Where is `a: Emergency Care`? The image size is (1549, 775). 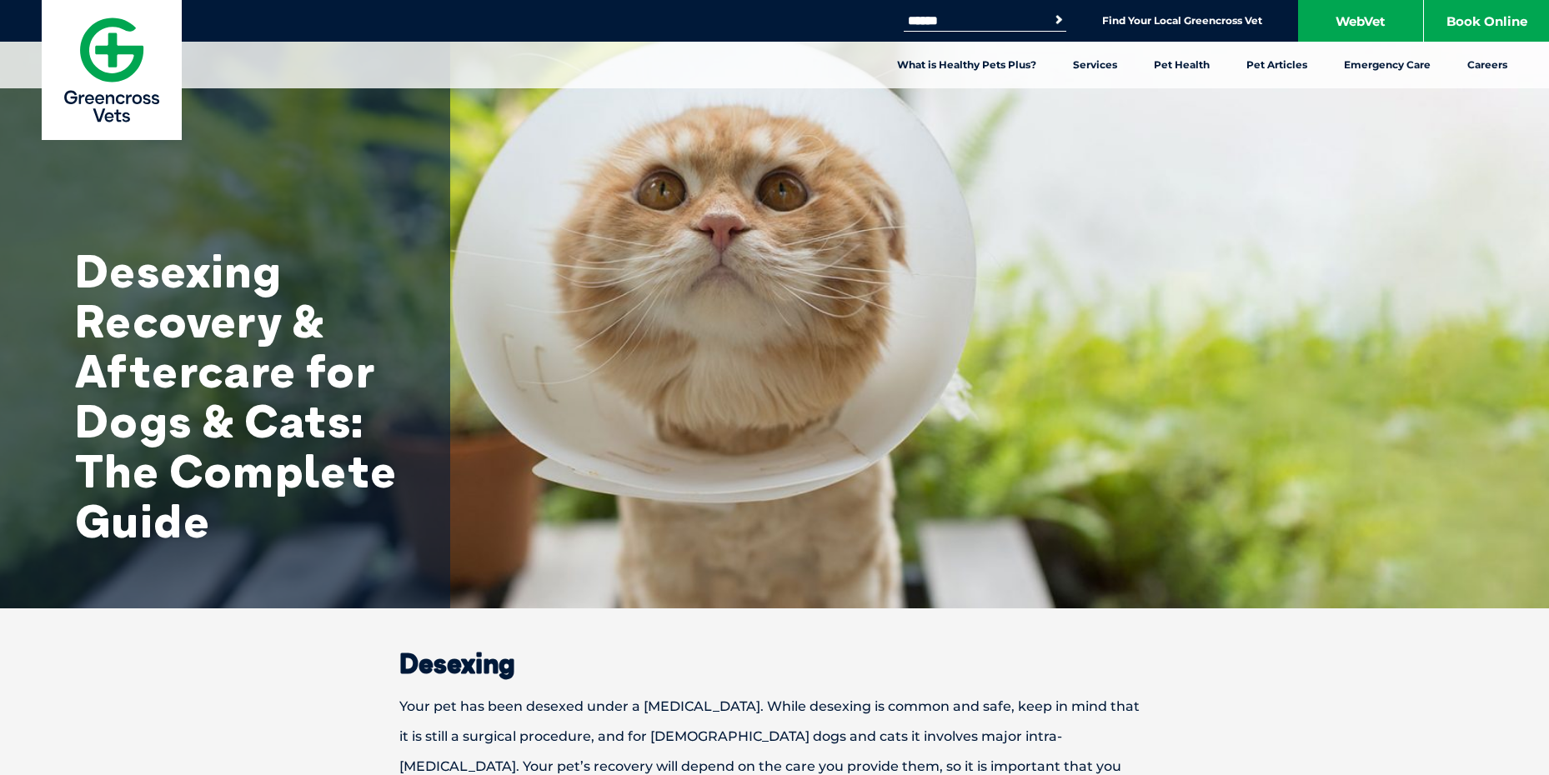
a: Emergency Care is located at coordinates (1387, 65).